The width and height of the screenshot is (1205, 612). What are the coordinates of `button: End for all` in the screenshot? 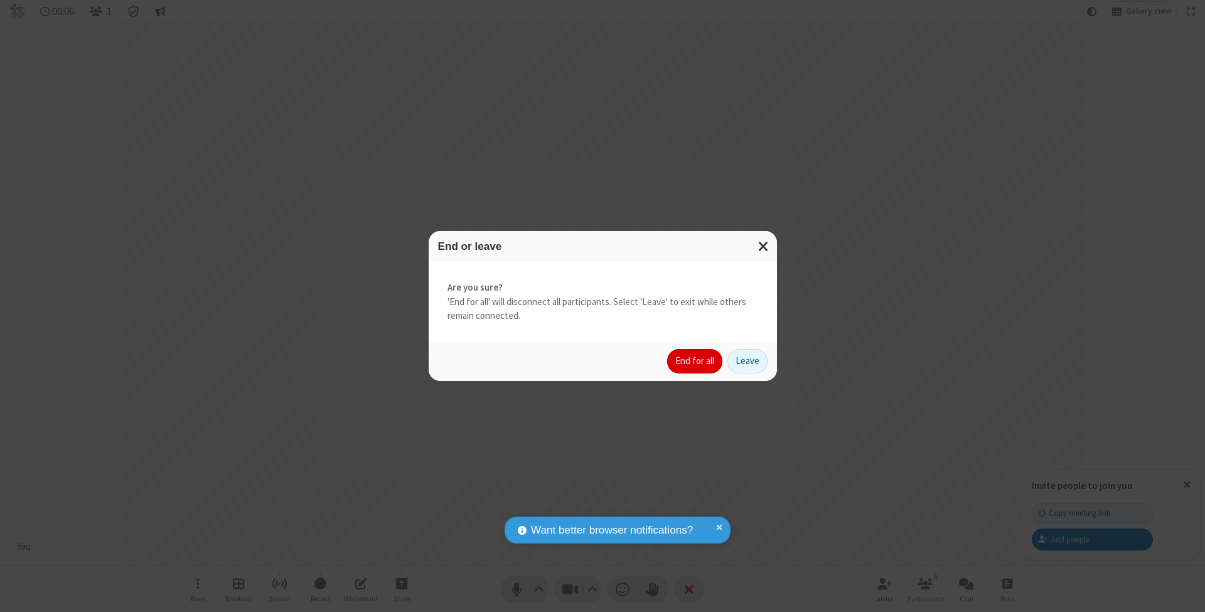 It's located at (695, 362).